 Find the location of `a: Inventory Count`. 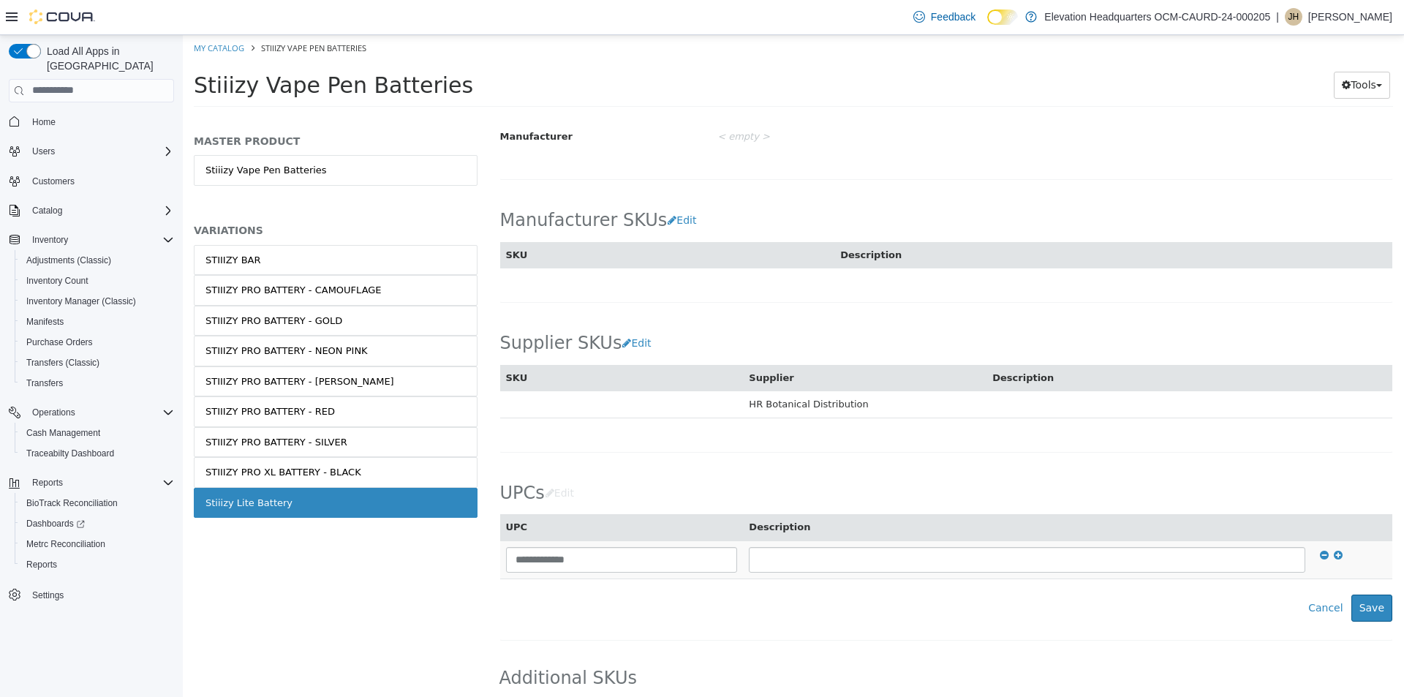

a: Inventory Count is located at coordinates (57, 281).